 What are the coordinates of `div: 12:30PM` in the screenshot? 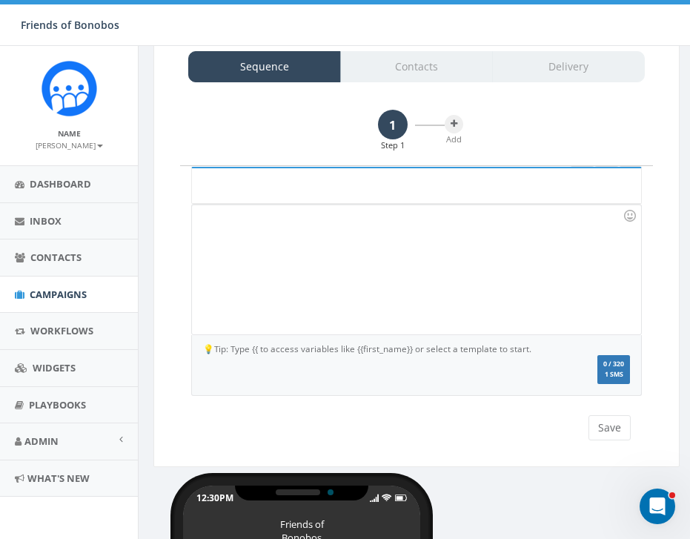 It's located at (215, 497).